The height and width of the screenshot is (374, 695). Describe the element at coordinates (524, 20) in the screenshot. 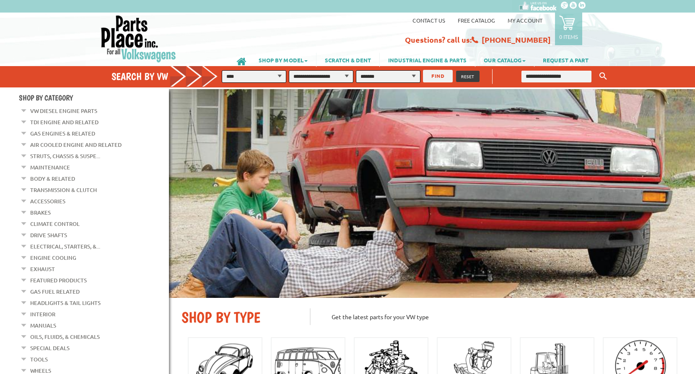

I see `a: My Account` at that location.